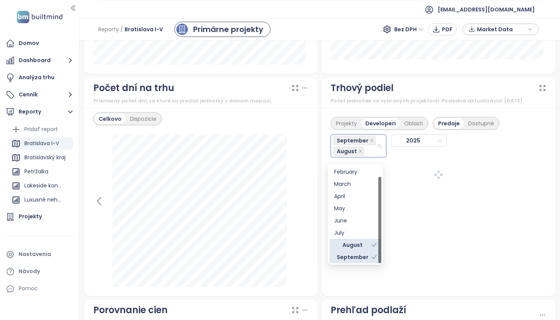 The image size is (560, 320). I want to click on div: Dispozície, so click(143, 119).